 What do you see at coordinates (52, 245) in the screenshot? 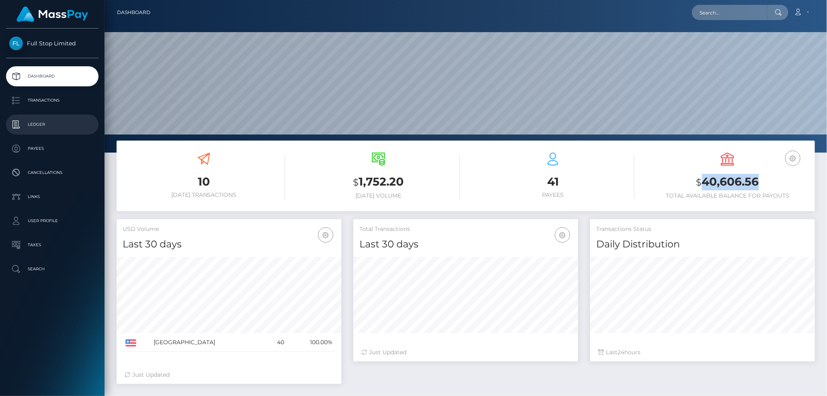
I see `a: Taxes` at bounding box center [52, 245].